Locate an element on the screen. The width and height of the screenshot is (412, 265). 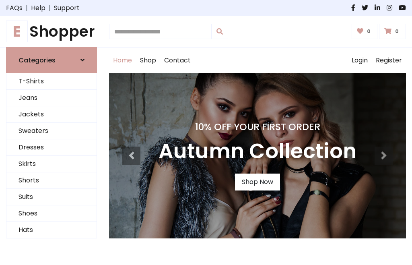
a: Home is located at coordinates (122, 60).